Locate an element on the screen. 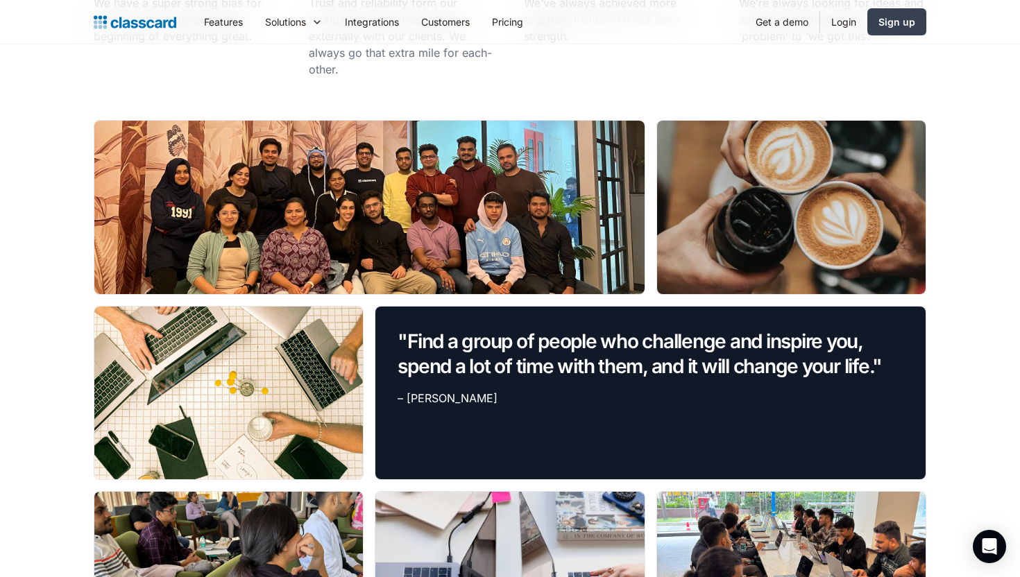 Image resolution: width=1020 pixels, height=577 pixels. div: Sign up is located at coordinates (896, 22).